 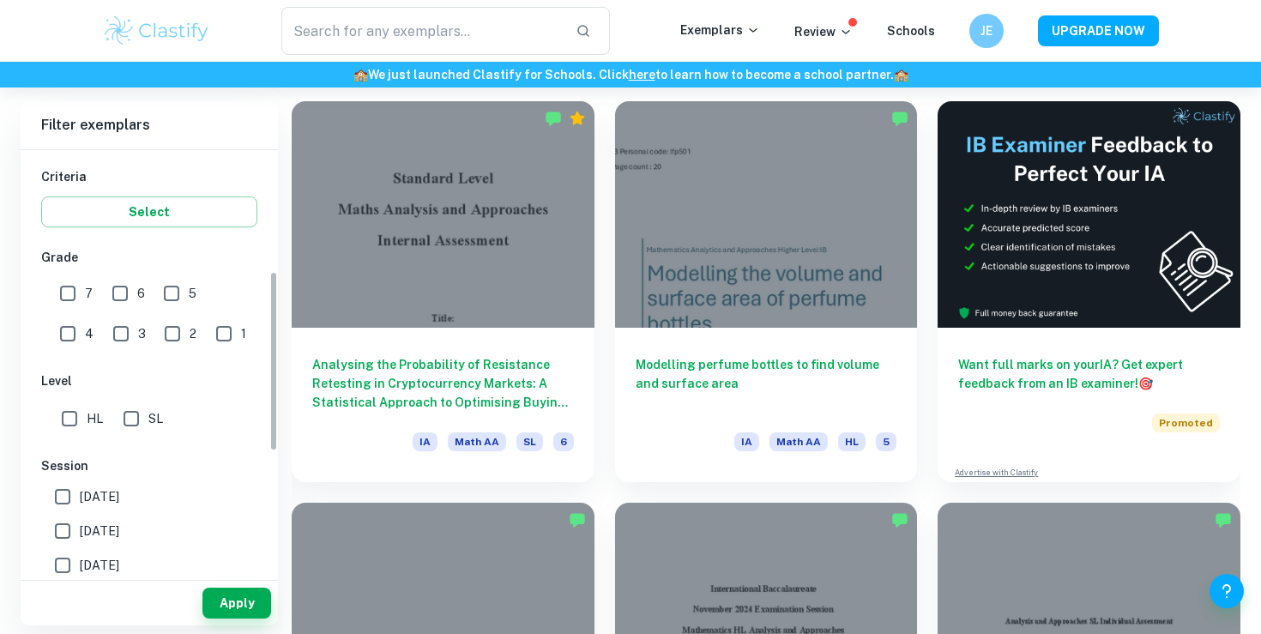 I want to click on img: Clastify logo, so click(x=156, y=31).